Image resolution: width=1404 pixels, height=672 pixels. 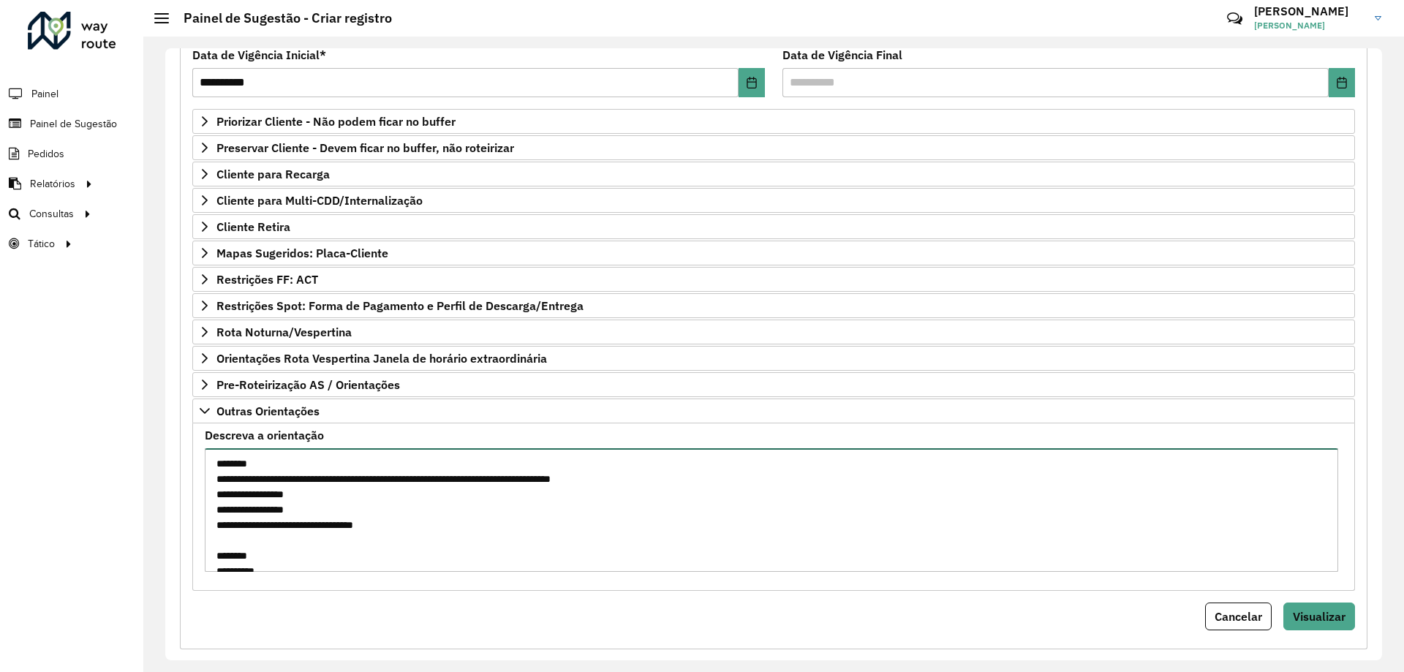 What do you see at coordinates (1238, 616) in the screenshot?
I see `span: Cancelar` at bounding box center [1238, 616].